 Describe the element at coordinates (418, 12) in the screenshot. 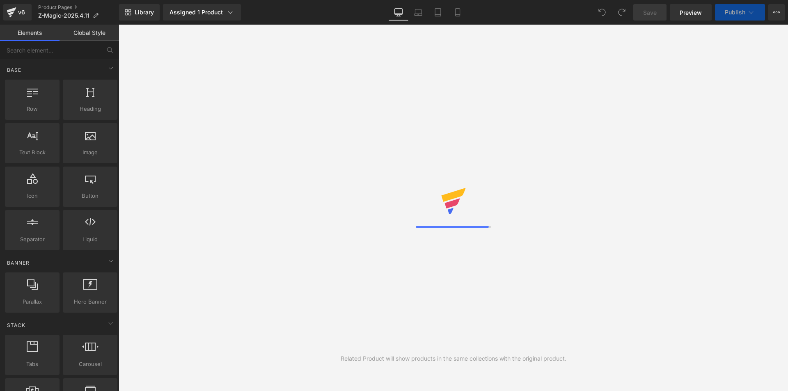

I see `a: Laptop` at that location.